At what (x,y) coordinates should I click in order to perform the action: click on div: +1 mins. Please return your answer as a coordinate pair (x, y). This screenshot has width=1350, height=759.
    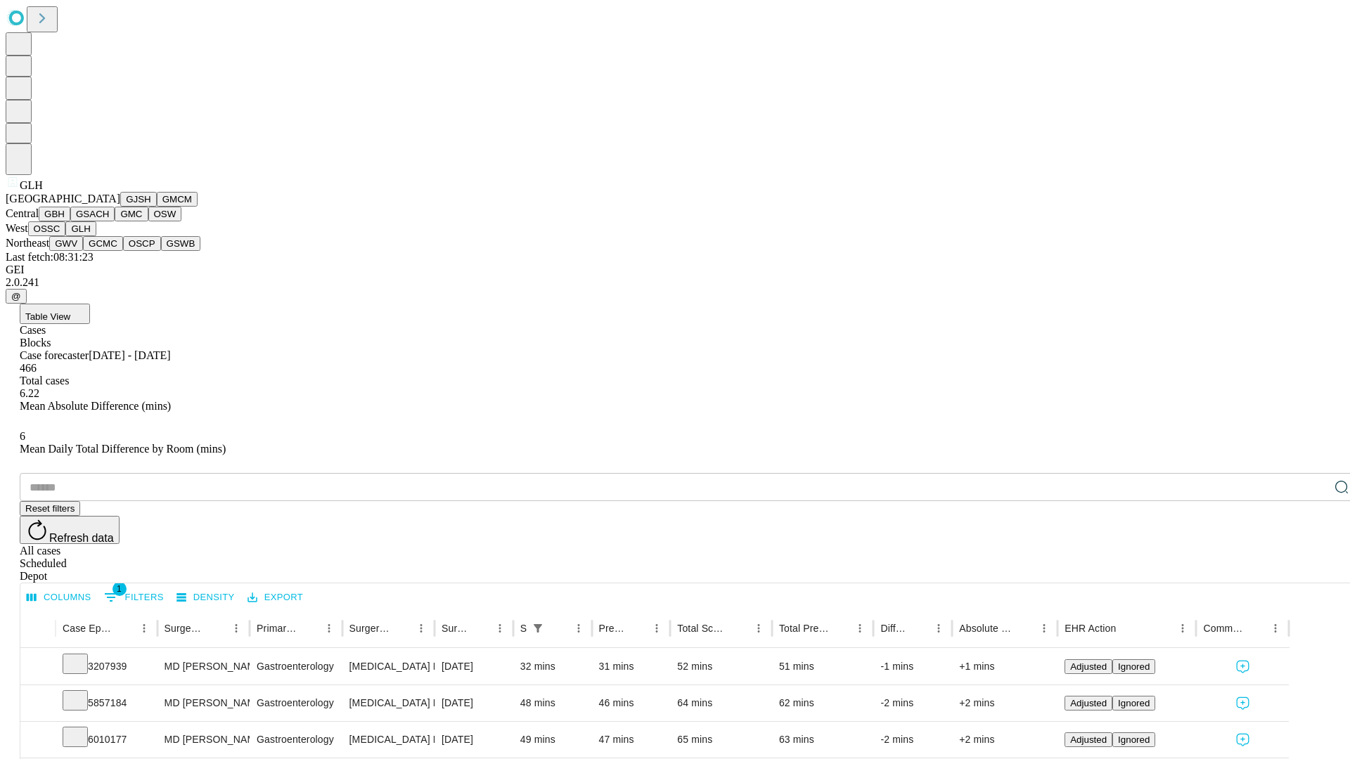
    Looking at the image, I should click on (1005, 666).